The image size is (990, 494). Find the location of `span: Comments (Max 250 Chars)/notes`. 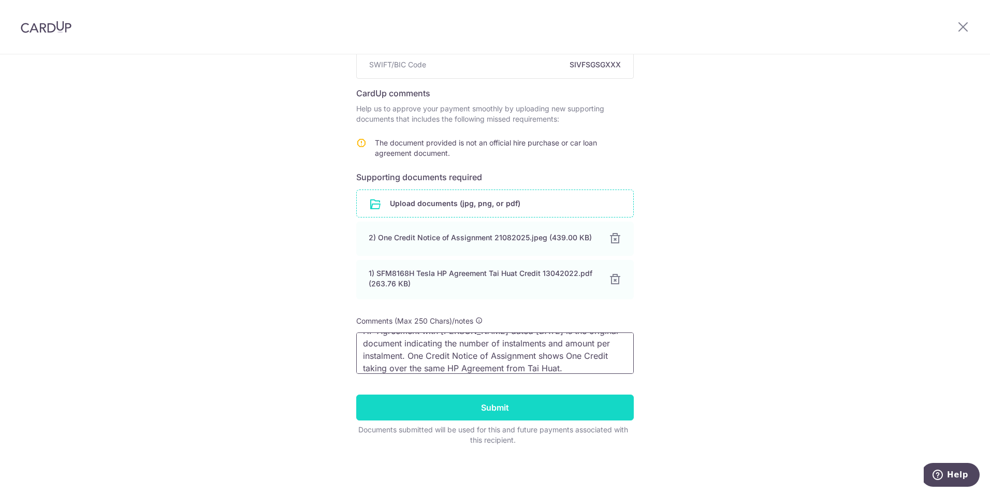

span: Comments (Max 250 Chars)/notes is located at coordinates (415, 321).